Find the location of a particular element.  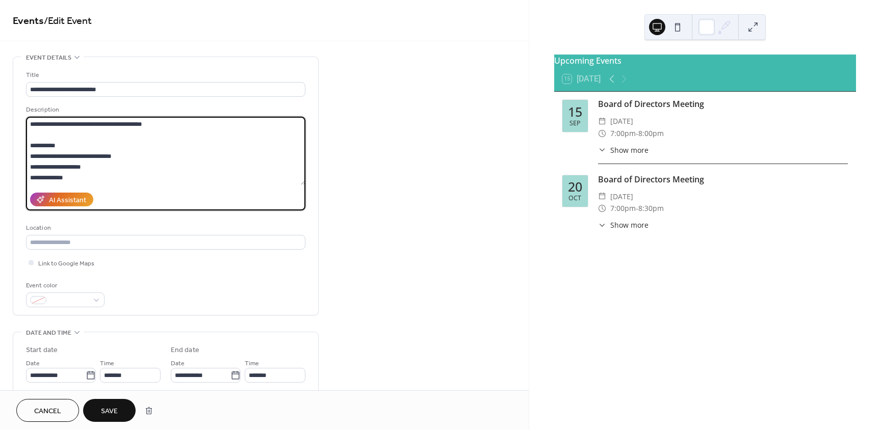

div: 15 is located at coordinates (575, 112).